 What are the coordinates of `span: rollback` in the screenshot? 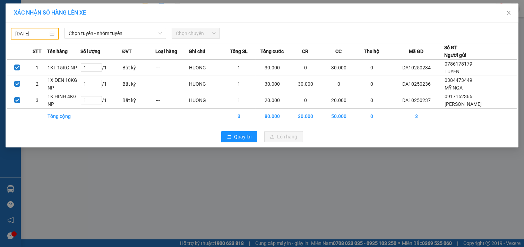 It's located at (229, 137).